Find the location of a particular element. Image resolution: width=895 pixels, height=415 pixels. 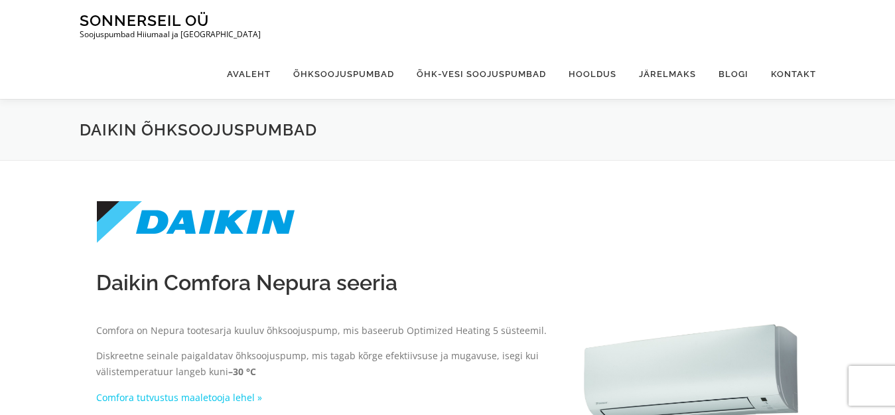

a: Blogi is located at coordinates (733, 74).